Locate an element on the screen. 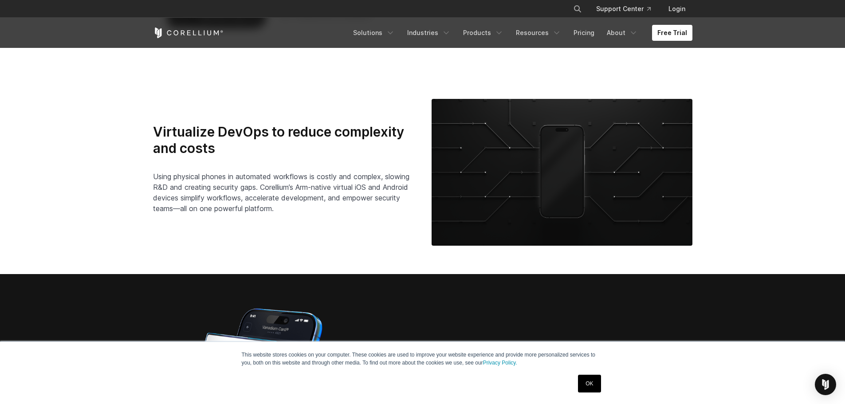  a: Login is located at coordinates (677, 9).